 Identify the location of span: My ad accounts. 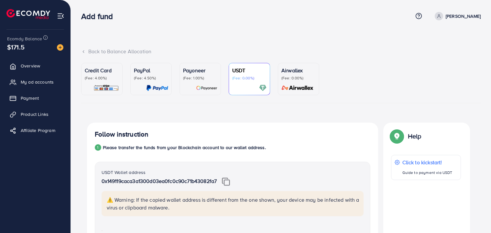
(37, 82).